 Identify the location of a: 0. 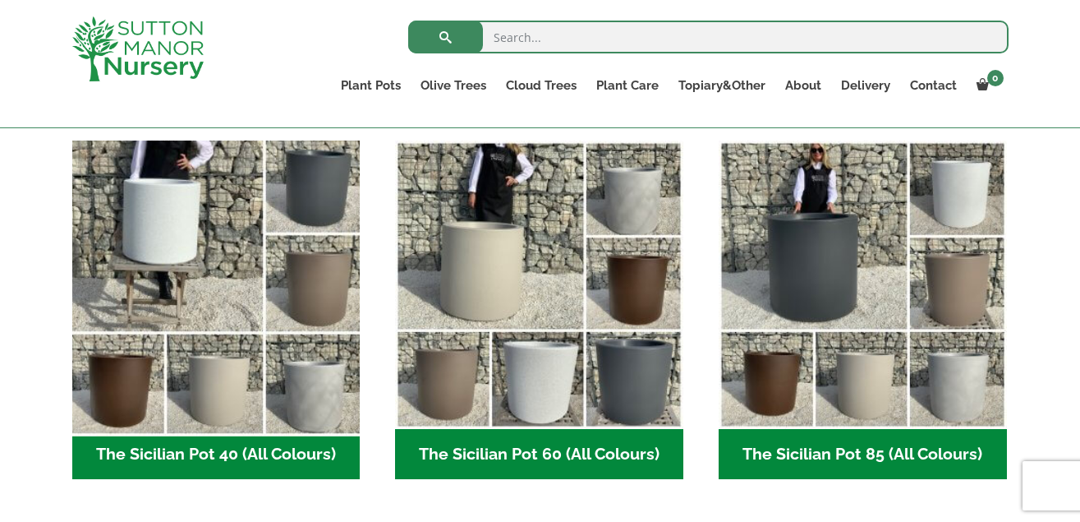
(987, 85).